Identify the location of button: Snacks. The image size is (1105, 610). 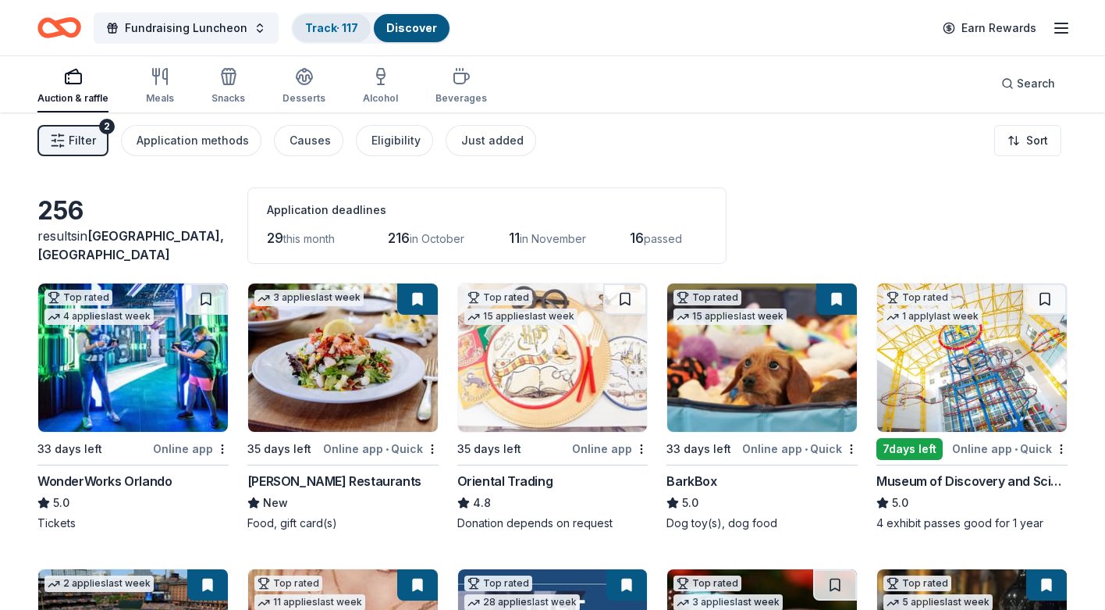
(228, 87).